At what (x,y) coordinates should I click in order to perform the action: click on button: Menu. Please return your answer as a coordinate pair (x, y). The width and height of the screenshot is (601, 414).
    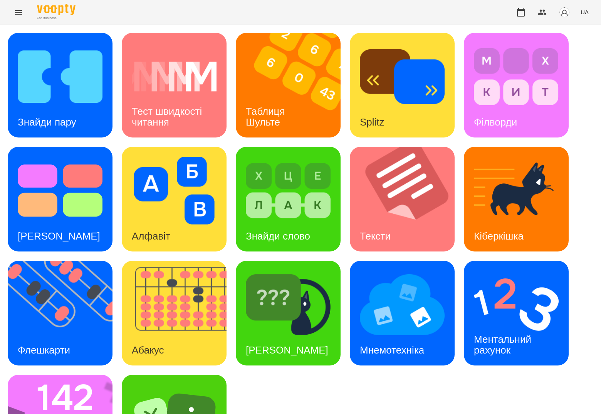
    Looking at the image, I should click on (19, 12).